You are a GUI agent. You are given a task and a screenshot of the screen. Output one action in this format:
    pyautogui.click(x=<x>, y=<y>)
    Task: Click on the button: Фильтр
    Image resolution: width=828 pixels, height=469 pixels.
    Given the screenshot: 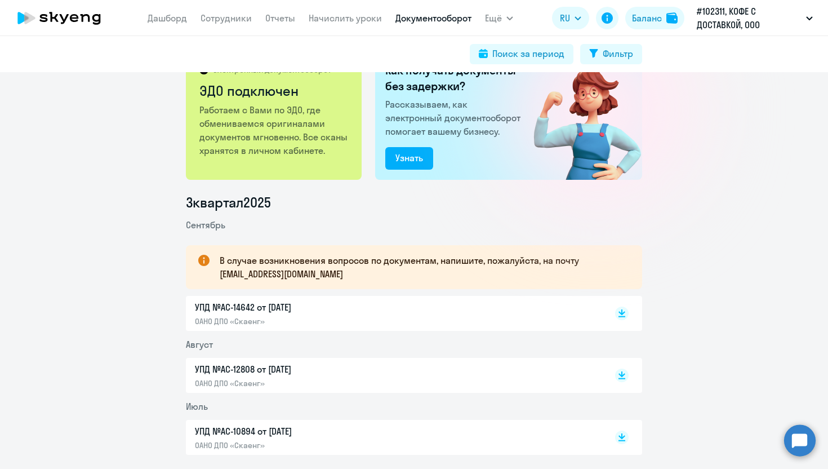 What is the action you would take?
    pyautogui.click(x=611, y=54)
    